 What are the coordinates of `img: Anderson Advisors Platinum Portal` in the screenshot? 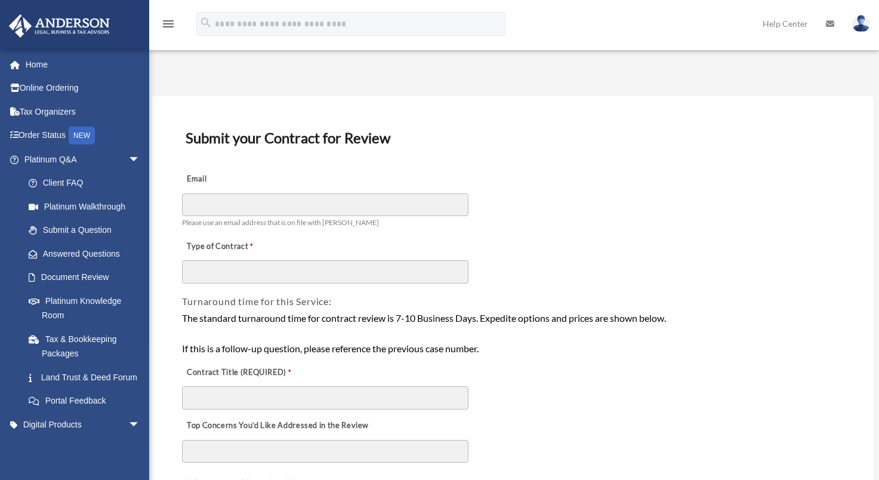 It's located at (59, 26).